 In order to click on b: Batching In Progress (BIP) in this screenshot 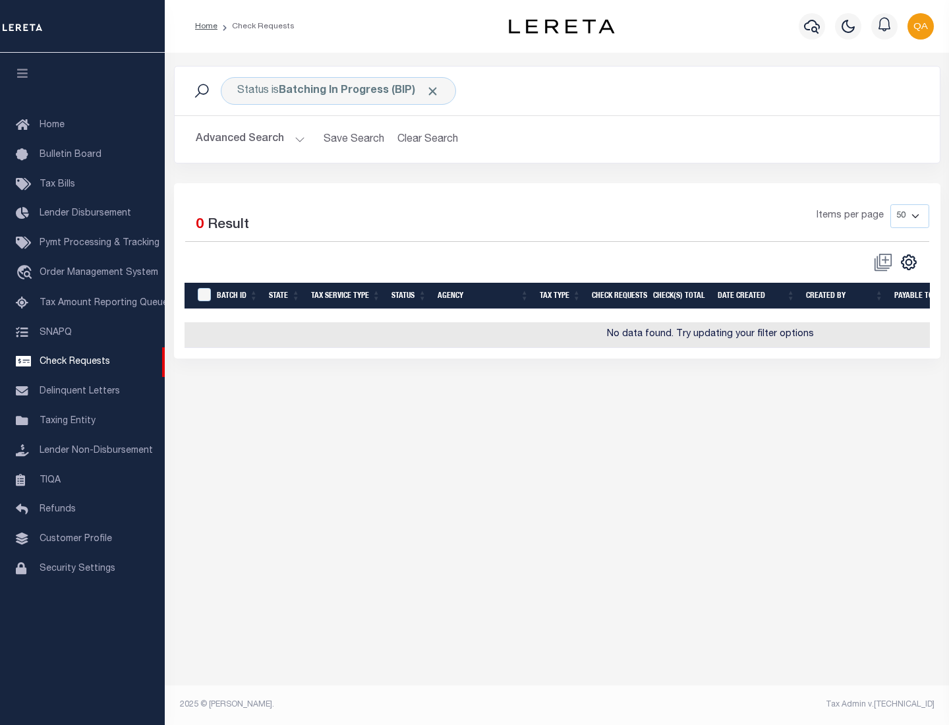, I will do `click(359, 91)`.